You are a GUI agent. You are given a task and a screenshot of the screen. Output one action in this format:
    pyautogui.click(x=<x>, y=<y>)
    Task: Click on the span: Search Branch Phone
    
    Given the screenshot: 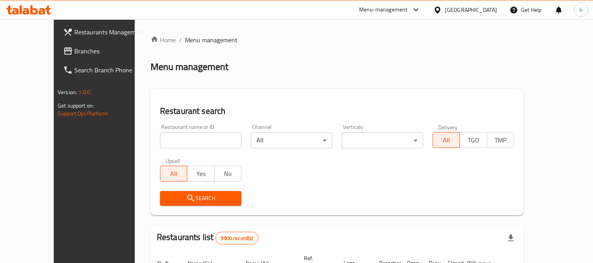 What is the action you would take?
    pyautogui.click(x=110, y=70)
    